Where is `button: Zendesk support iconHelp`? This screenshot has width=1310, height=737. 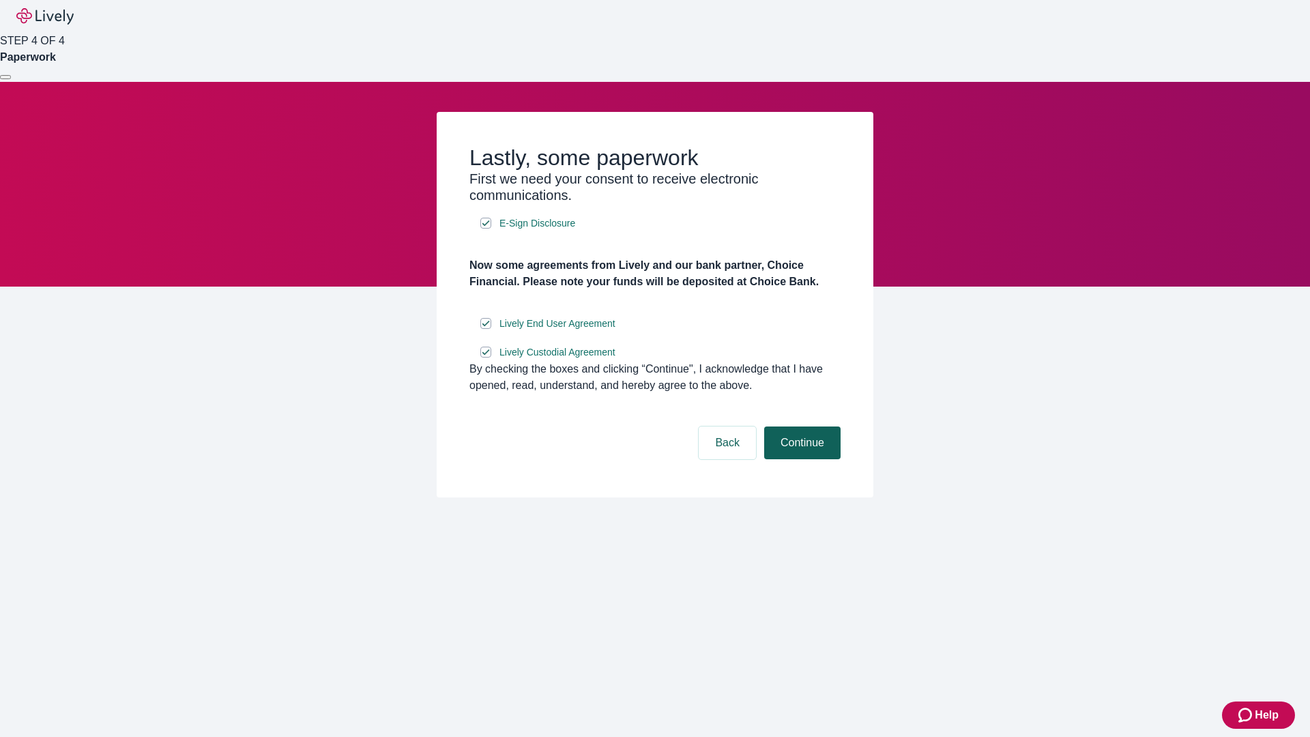 button: Zendesk support iconHelp is located at coordinates (1258, 715).